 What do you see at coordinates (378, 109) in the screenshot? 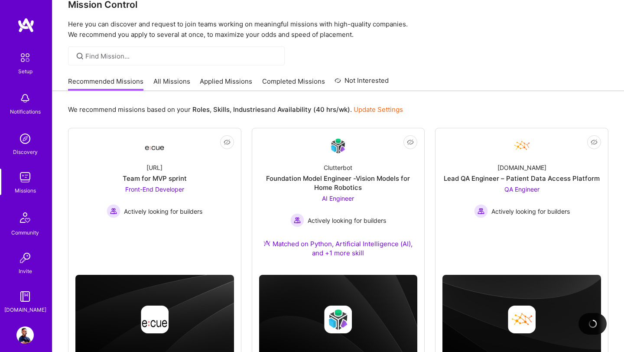
I see `a: Update Settings` at bounding box center [378, 109].